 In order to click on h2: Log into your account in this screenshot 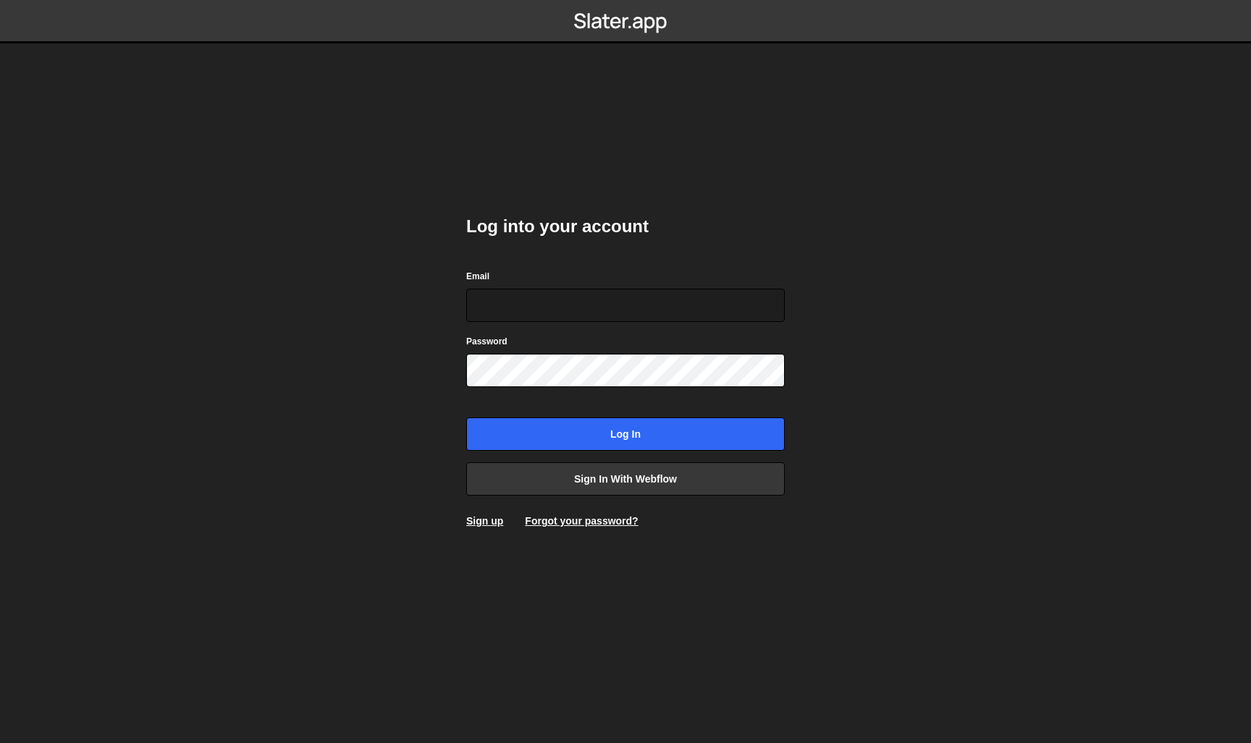, I will do `click(625, 227)`.